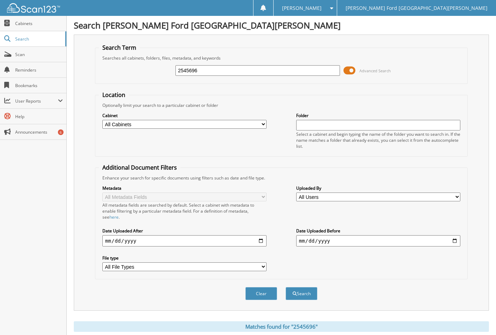  What do you see at coordinates (139, 168) in the screenshot?
I see `legend: Additional Document Filters` at bounding box center [139, 168].